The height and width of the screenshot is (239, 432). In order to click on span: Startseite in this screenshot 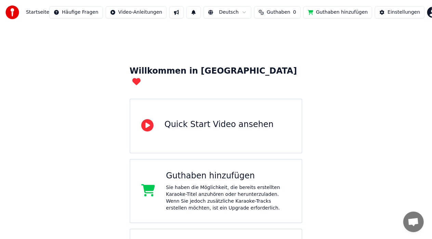, I will do `click(38, 12)`.